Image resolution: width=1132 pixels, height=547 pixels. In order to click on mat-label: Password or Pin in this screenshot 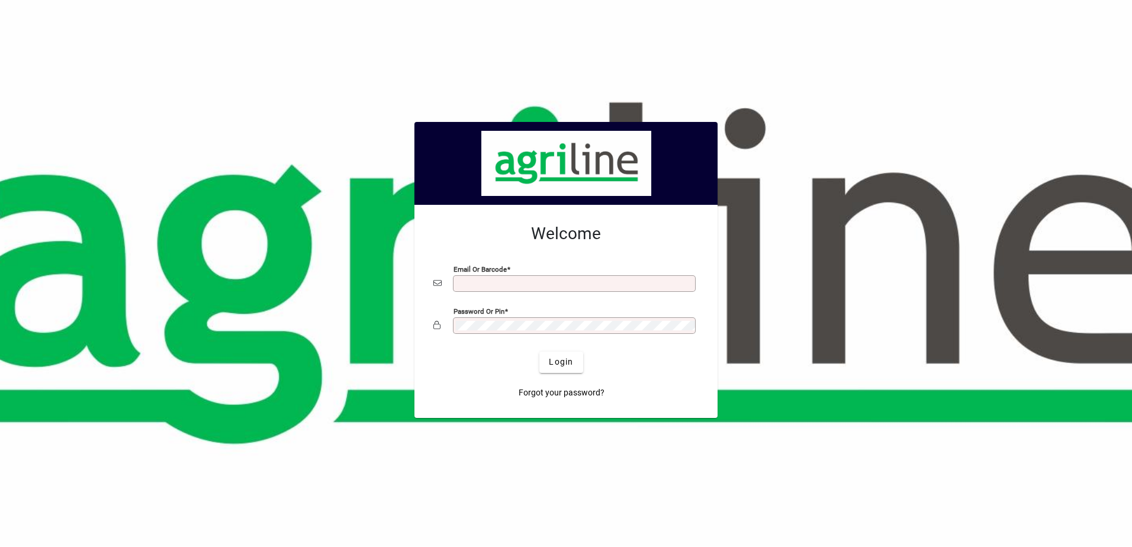, I will do `click(479, 311)`.